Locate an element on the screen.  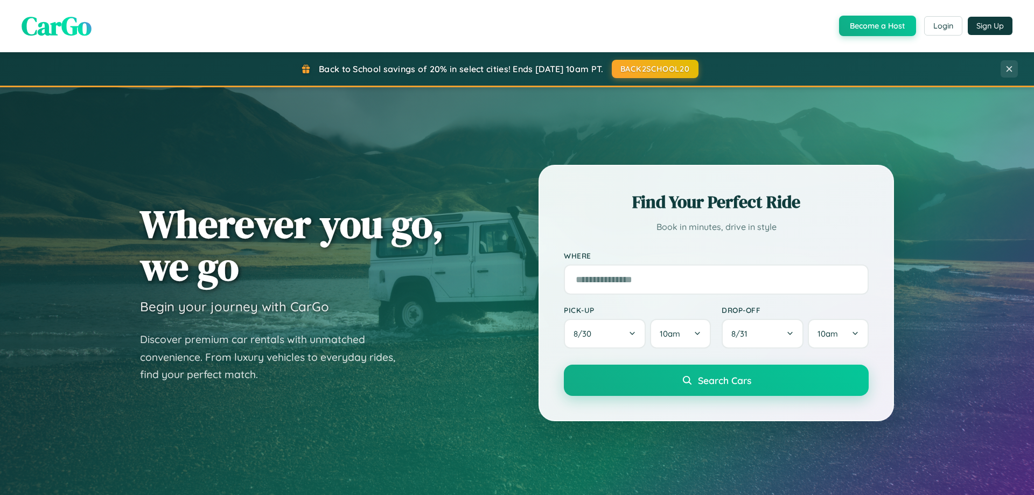
button: Sign Up is located at coordinates (990, 26).